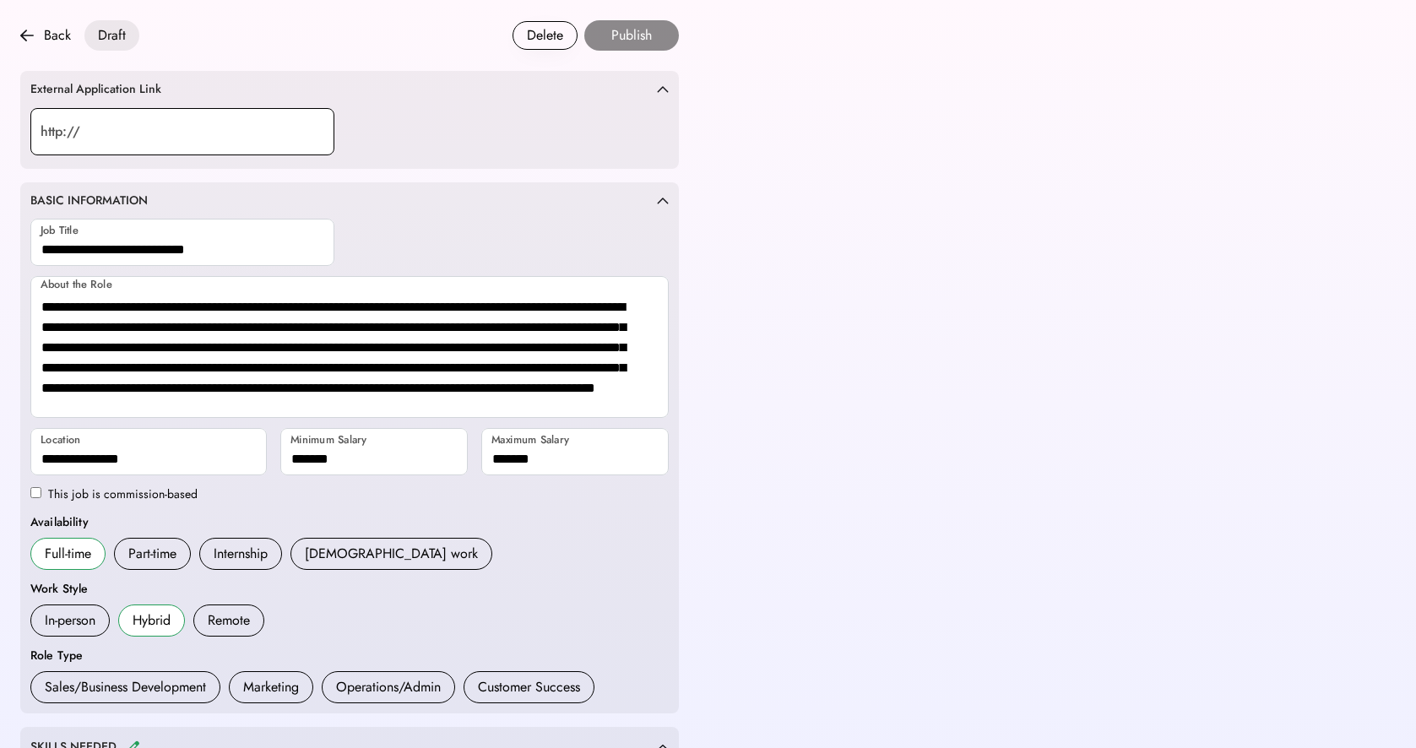  What do you see at coordinates (229, 621) in the screenshot?
I see `div: Remote` at bounding box center [229, 621].